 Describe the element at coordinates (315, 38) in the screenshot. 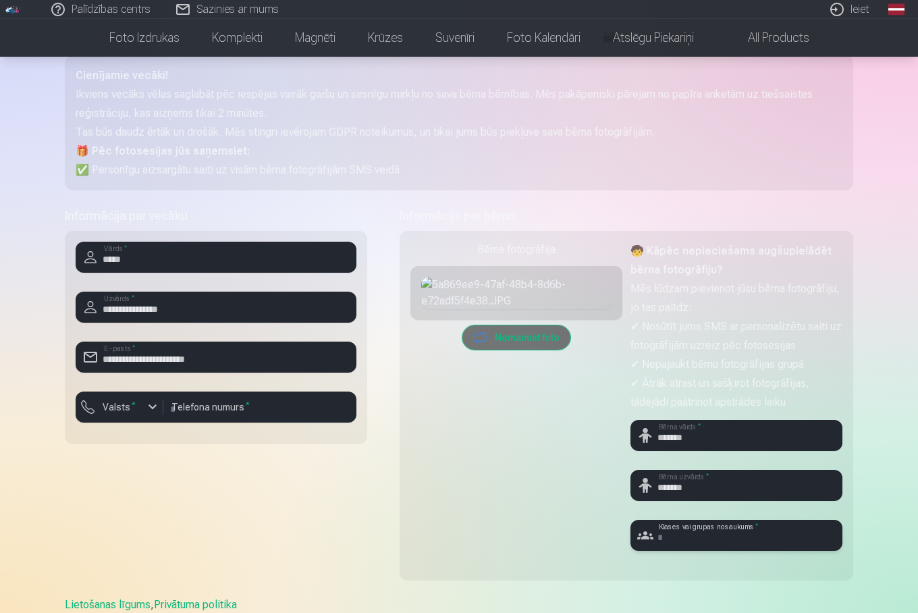

I see `a: Magnēti` at that location.